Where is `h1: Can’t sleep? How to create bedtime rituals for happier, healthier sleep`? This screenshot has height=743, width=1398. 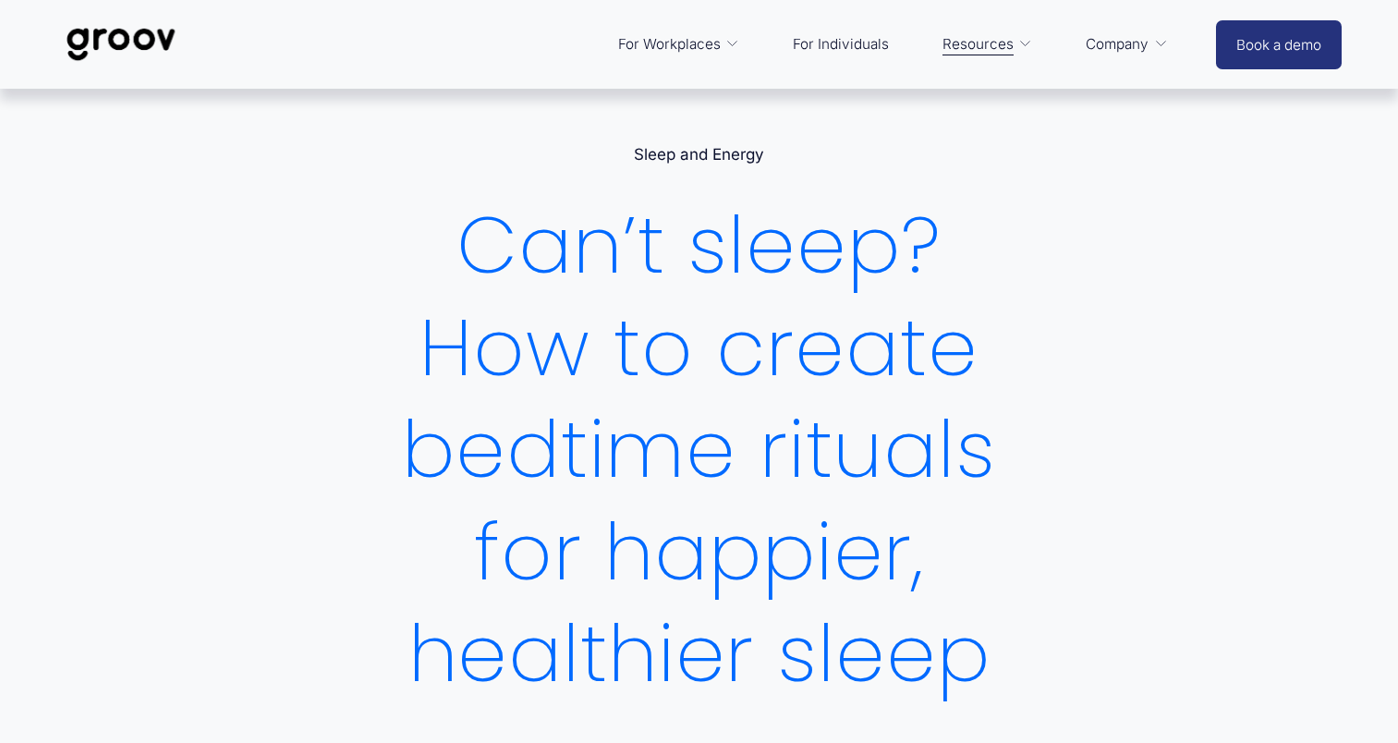 h1: Can’t sleep? How to create bedtime rituals for happier, healthier sleep is located at coordinates (699, 450).